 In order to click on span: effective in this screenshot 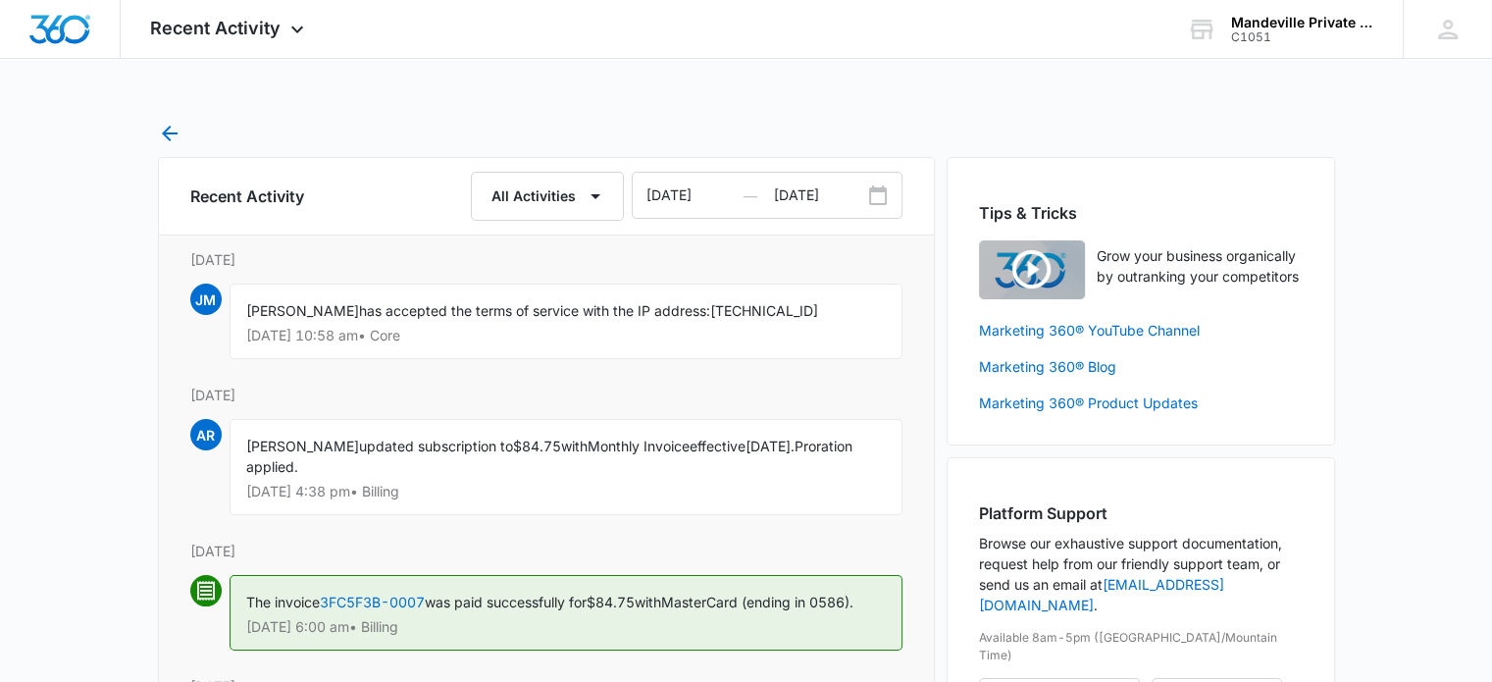, I will do `click(717, 445)`.